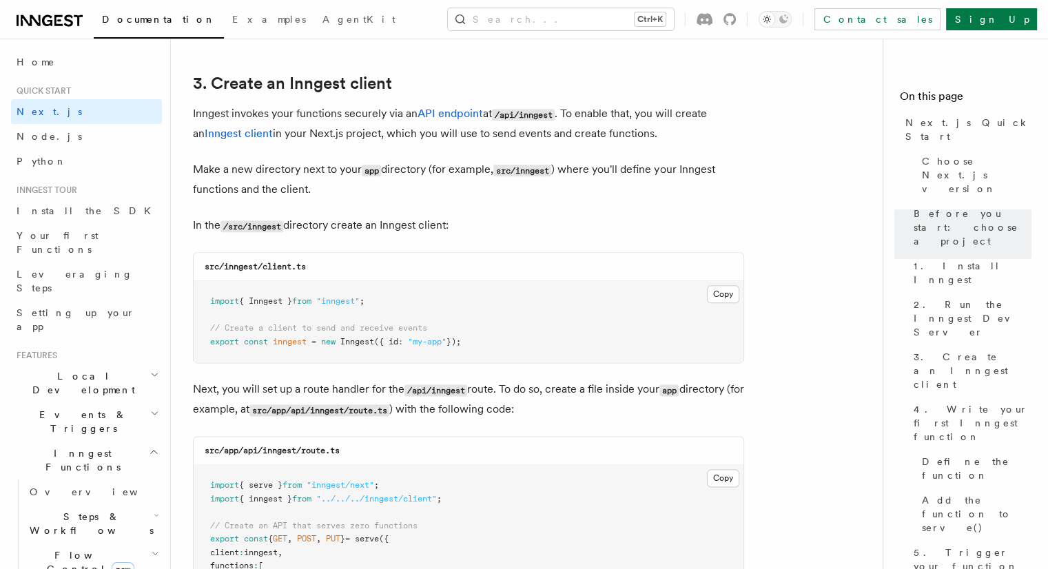  What do you see at coordinates (313, 526) in the screenshot?
I see `span: // Create an API that serves zero functions` at bounding box center [313, 526].